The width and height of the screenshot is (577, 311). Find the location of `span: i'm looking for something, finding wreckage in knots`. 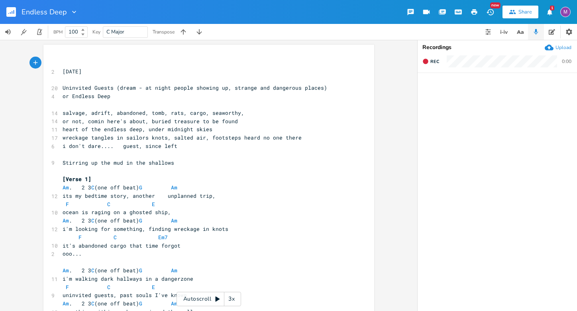

span: i'm looking for something, finding wreckage in knots is located at coordinates (145, 229).